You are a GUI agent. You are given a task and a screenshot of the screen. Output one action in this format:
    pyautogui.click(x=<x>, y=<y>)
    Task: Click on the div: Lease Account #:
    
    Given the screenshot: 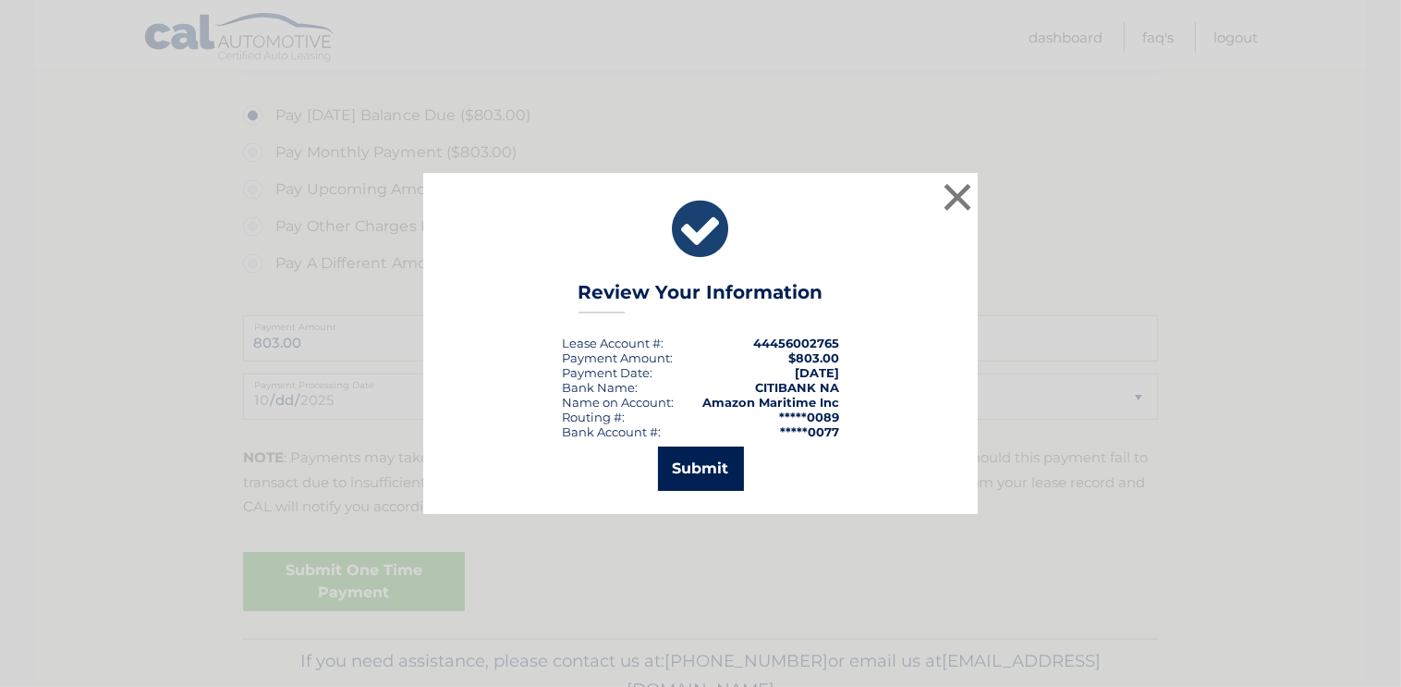 What is the action you would take?
    pyautogui.click(x=613, y=343)
    